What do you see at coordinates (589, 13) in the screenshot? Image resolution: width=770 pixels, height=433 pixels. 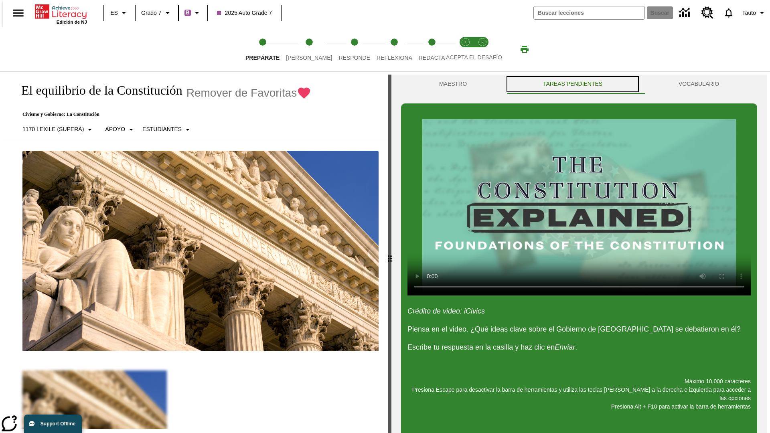 I see `input: Buscar campo` at bounding box center [589, 13].